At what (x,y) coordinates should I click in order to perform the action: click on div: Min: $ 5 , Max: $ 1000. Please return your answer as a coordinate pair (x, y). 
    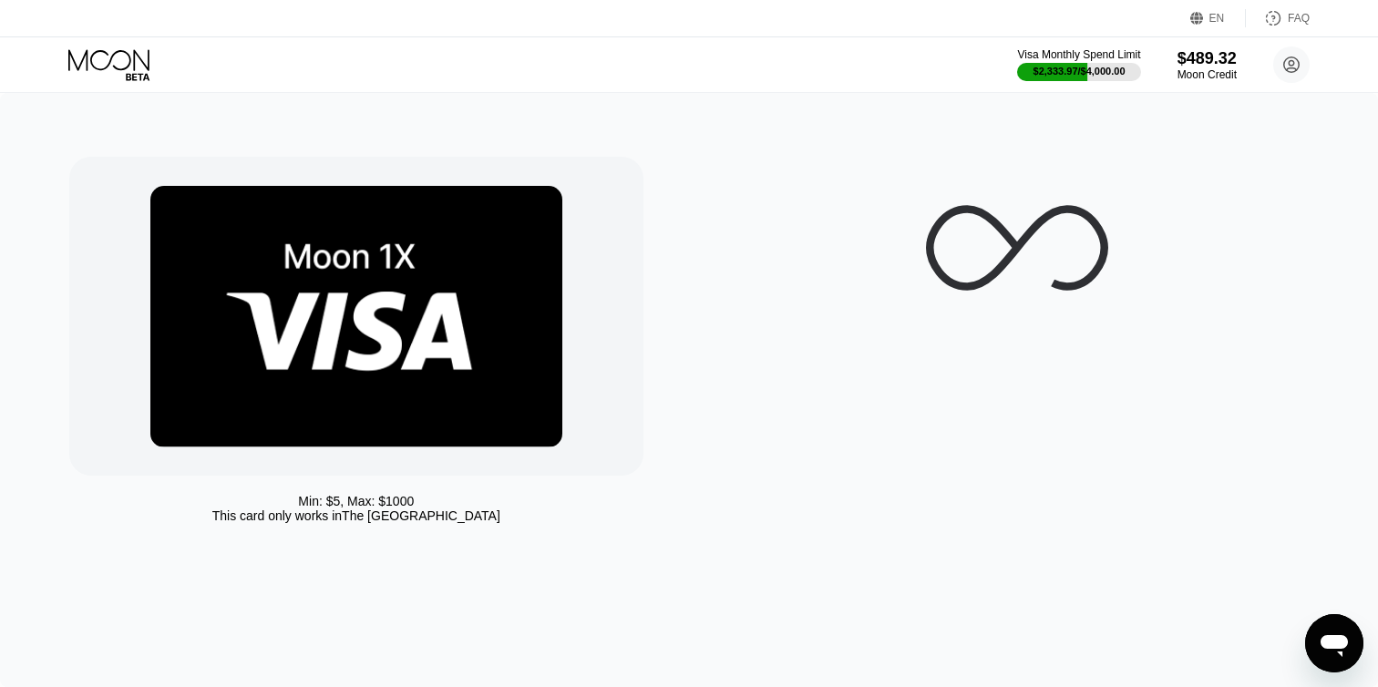
    Looking at the image, I should click on (356, 501).